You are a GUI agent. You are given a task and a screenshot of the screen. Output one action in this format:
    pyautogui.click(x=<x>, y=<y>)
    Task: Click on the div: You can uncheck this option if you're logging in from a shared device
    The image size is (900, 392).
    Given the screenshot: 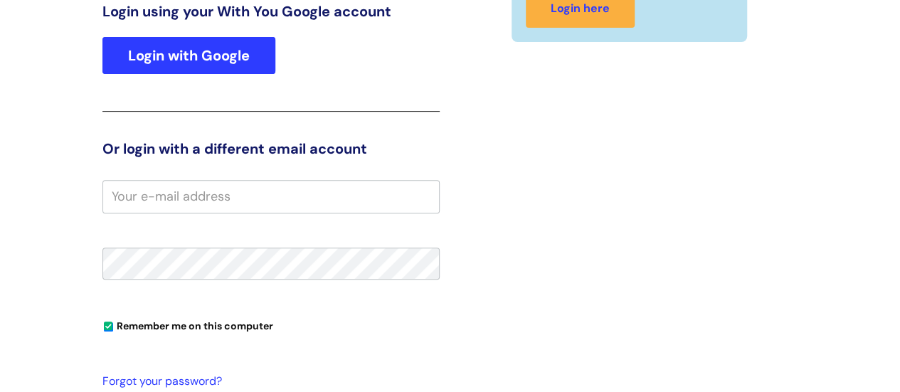 What is the action you would take?
    pyautogui.click(x=271, y=325)
    